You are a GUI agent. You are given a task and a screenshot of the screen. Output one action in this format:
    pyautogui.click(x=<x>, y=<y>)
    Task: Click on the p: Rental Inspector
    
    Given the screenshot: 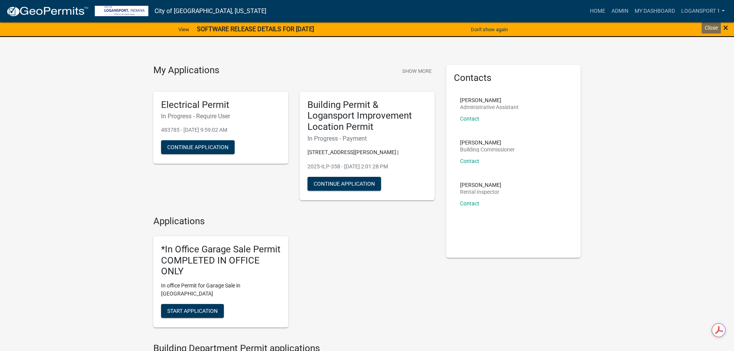 What is the action you would take?
    pyautogui.click(x=480, y=192)
    